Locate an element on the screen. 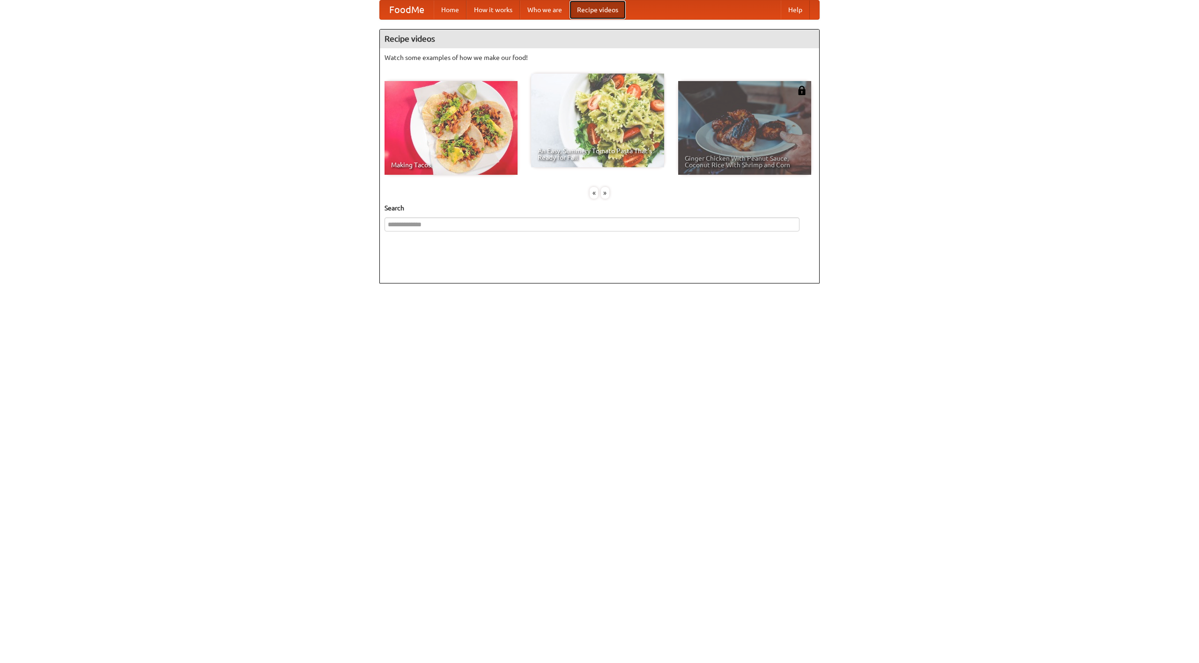  a: Who we are is located at coordinates (545, 10).